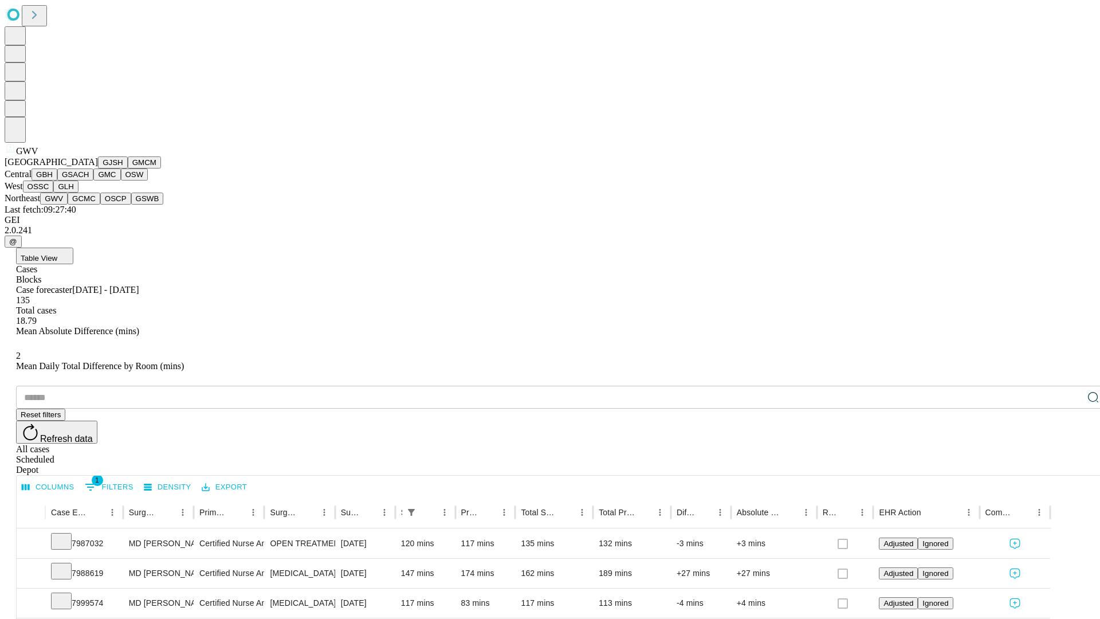 The height and width of the screenshot is (619, 1100). What do you see at coordinates (39, 258) in the screenshot?
I see `span: Table View` at bounding box center [39, 258].